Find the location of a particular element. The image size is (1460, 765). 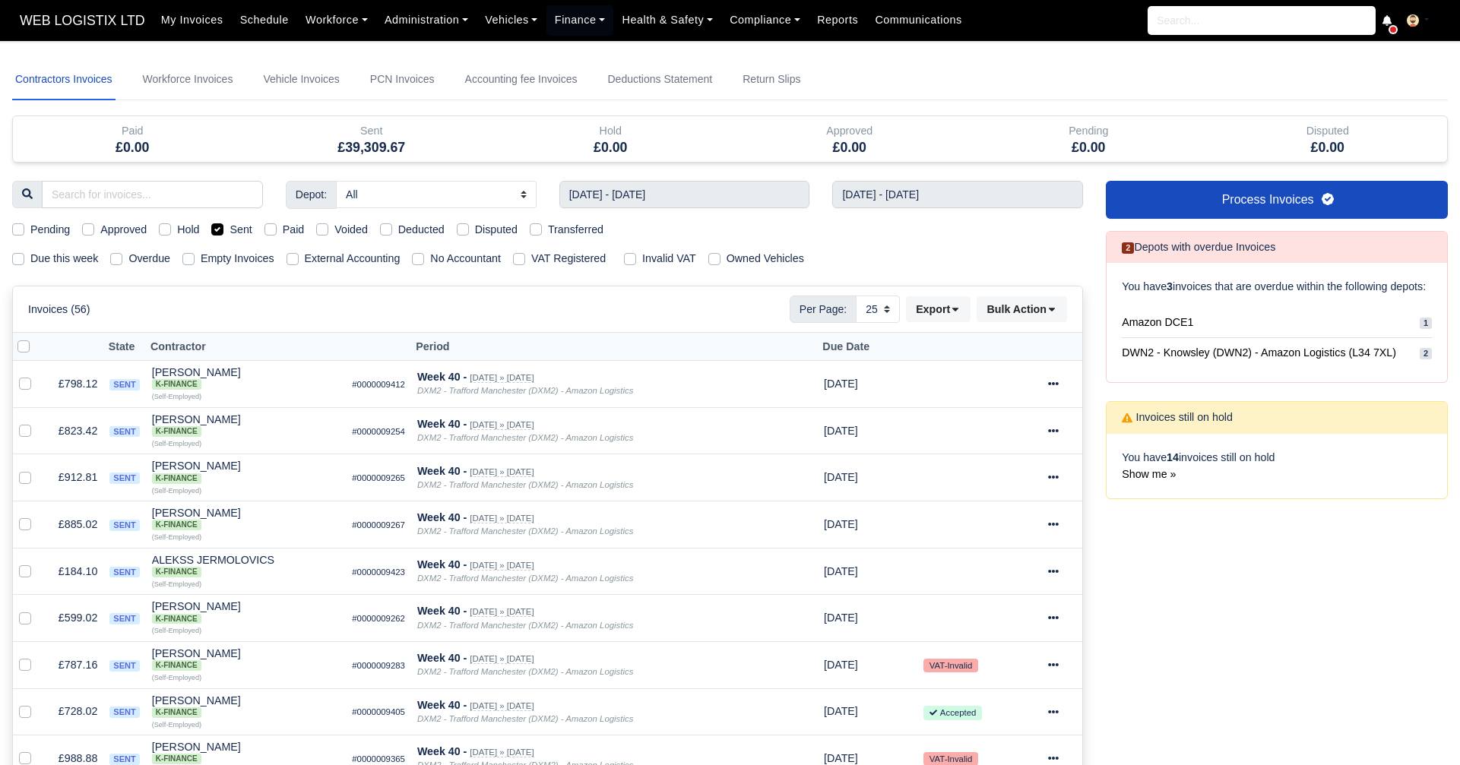

a: Accounting fee Invoices is located at coordinates (521, 80).